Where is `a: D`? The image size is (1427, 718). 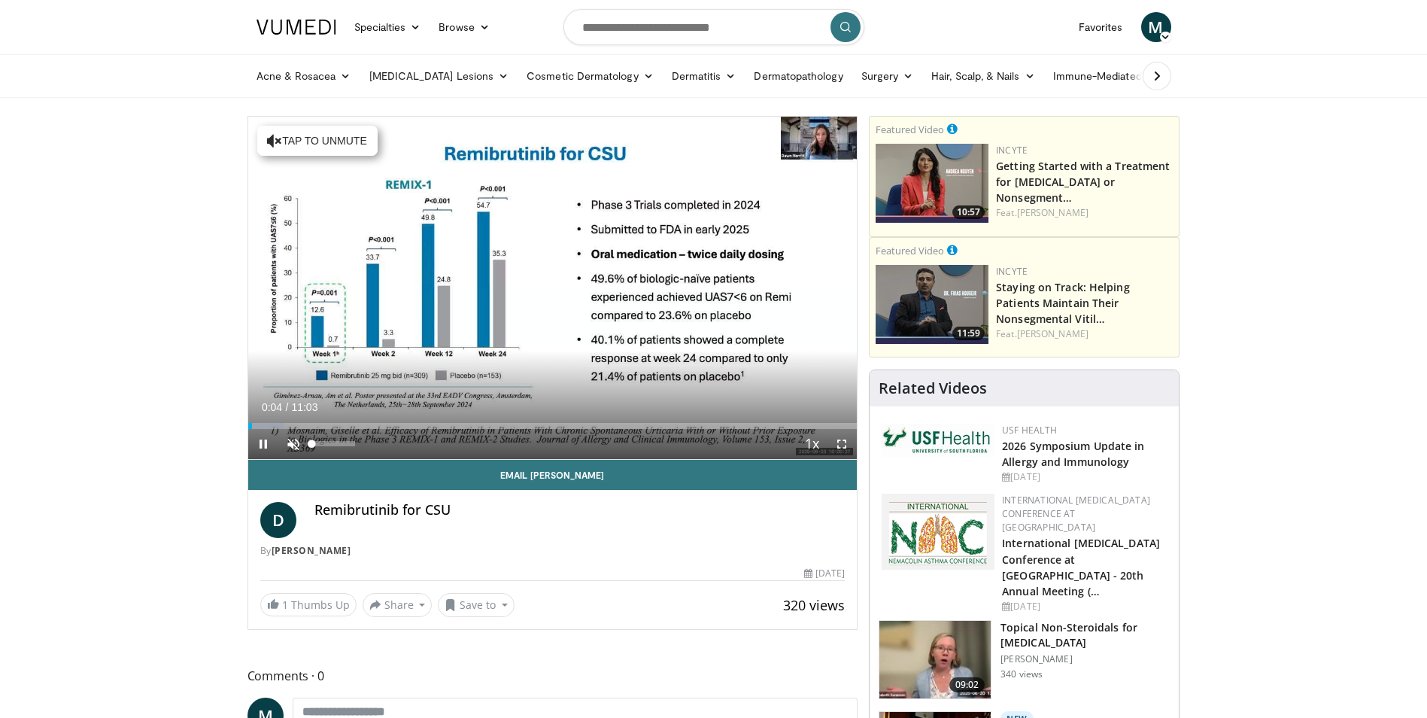
a: D is located at coordinates (278, 520).